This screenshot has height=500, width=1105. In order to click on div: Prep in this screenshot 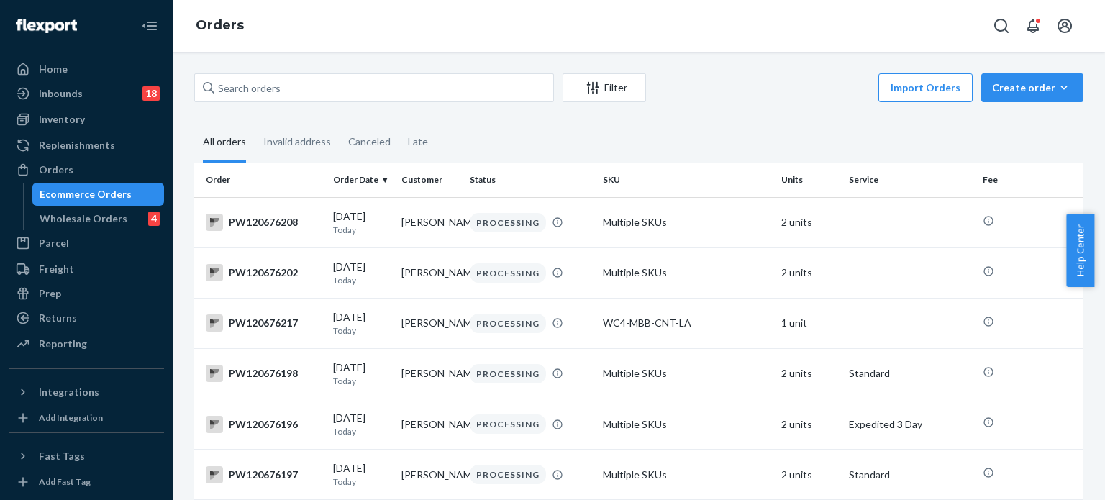, I will do `click(50, 294)`.